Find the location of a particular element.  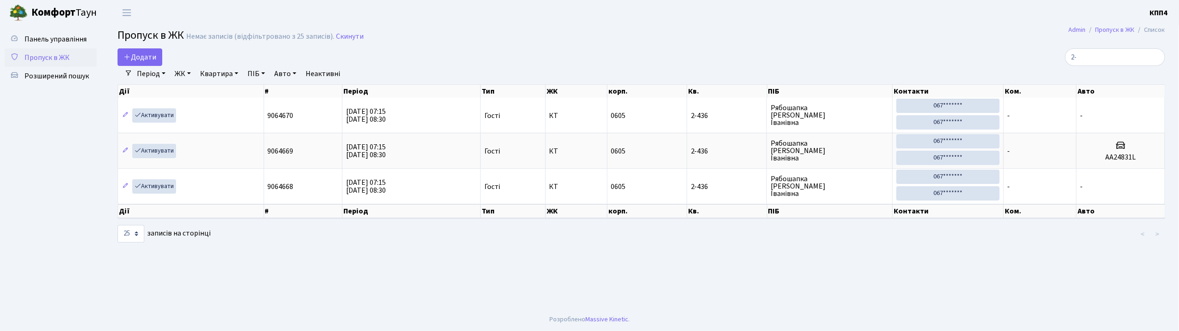

a: Панель управління is located at coordinates (51, 39).